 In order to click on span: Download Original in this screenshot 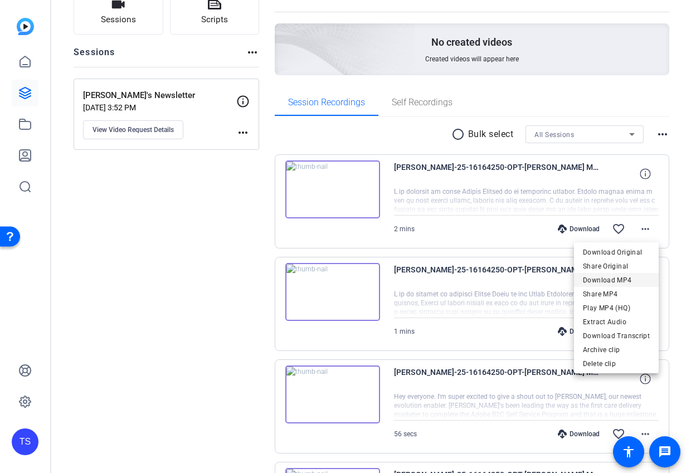, I will do `click(616, 252)`.